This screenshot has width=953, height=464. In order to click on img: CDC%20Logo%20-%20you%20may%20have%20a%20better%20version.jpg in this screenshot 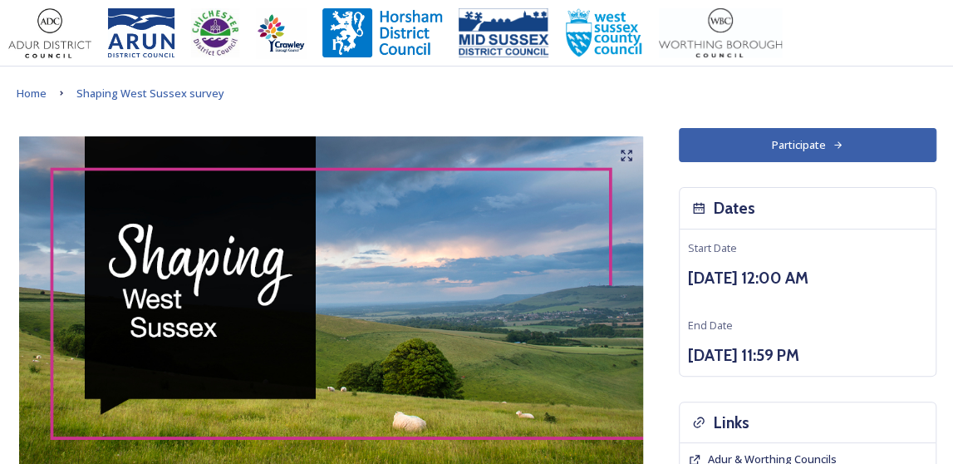, I will do `click(215, 33)`.